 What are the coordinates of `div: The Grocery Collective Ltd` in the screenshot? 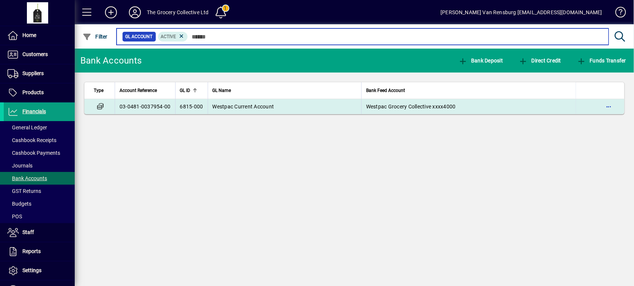 It's located at (178, 12).